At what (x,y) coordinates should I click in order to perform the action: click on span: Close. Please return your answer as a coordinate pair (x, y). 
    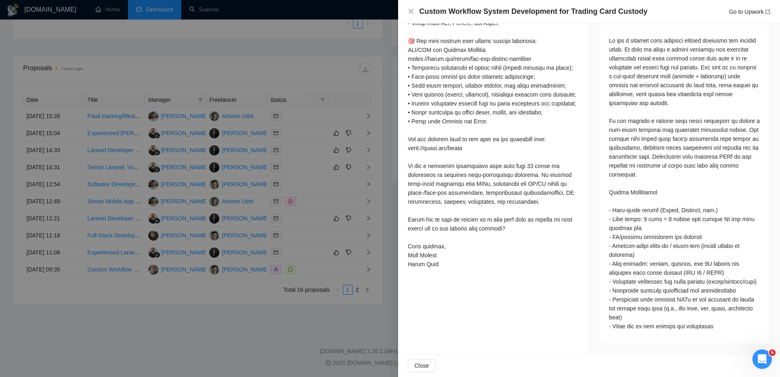
    Looking at the image, I should click on (421, 366).